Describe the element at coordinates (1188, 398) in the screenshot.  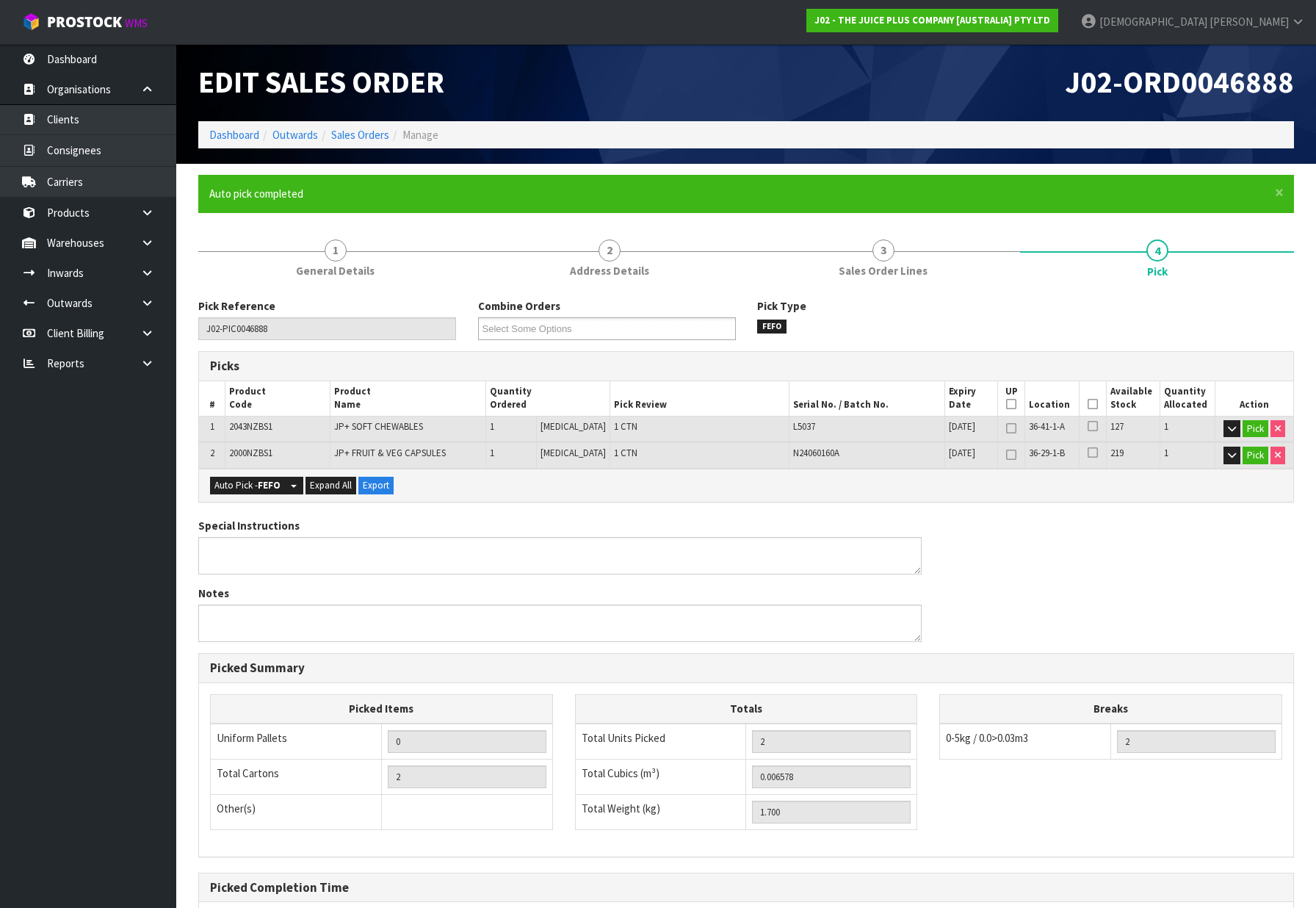
I see `th: Quantity Allocated` at that location.